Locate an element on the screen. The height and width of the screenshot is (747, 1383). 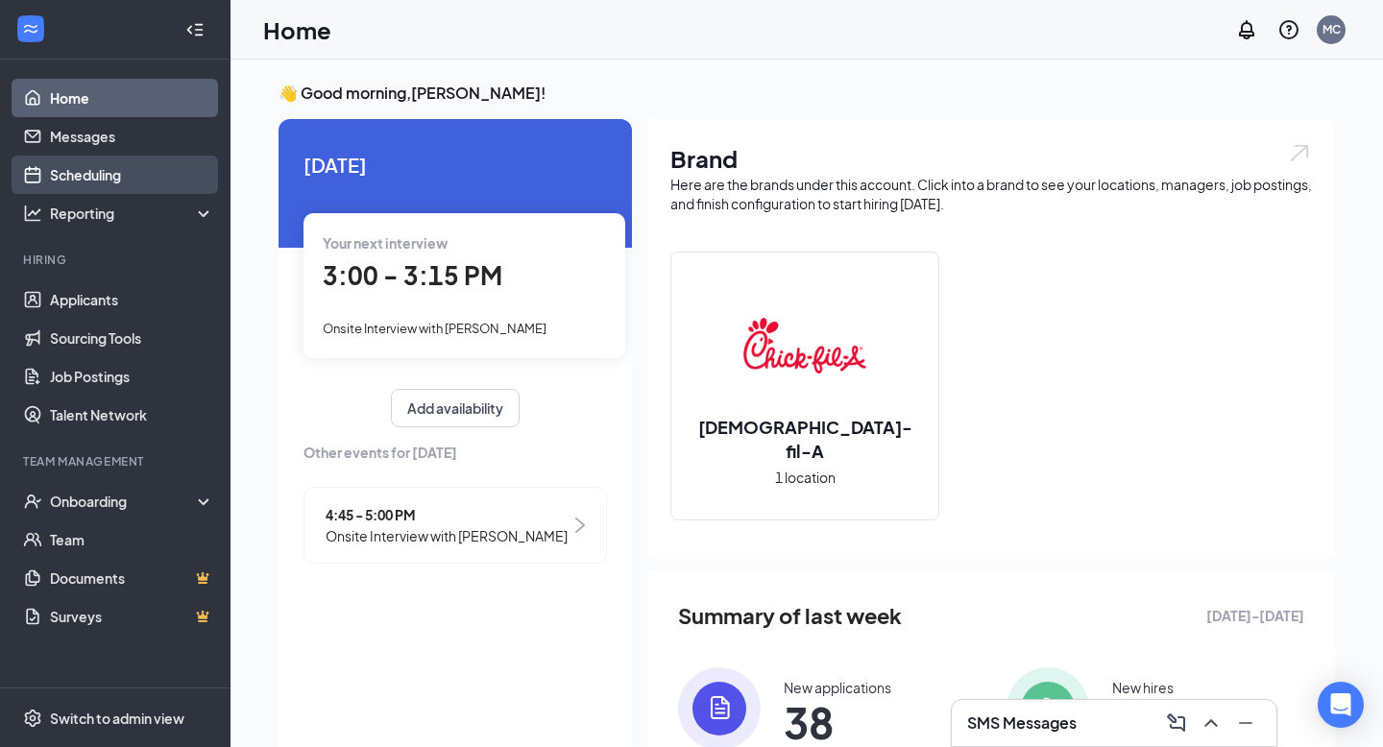
a: SurveysCrown is located at coordinates (132, 616).